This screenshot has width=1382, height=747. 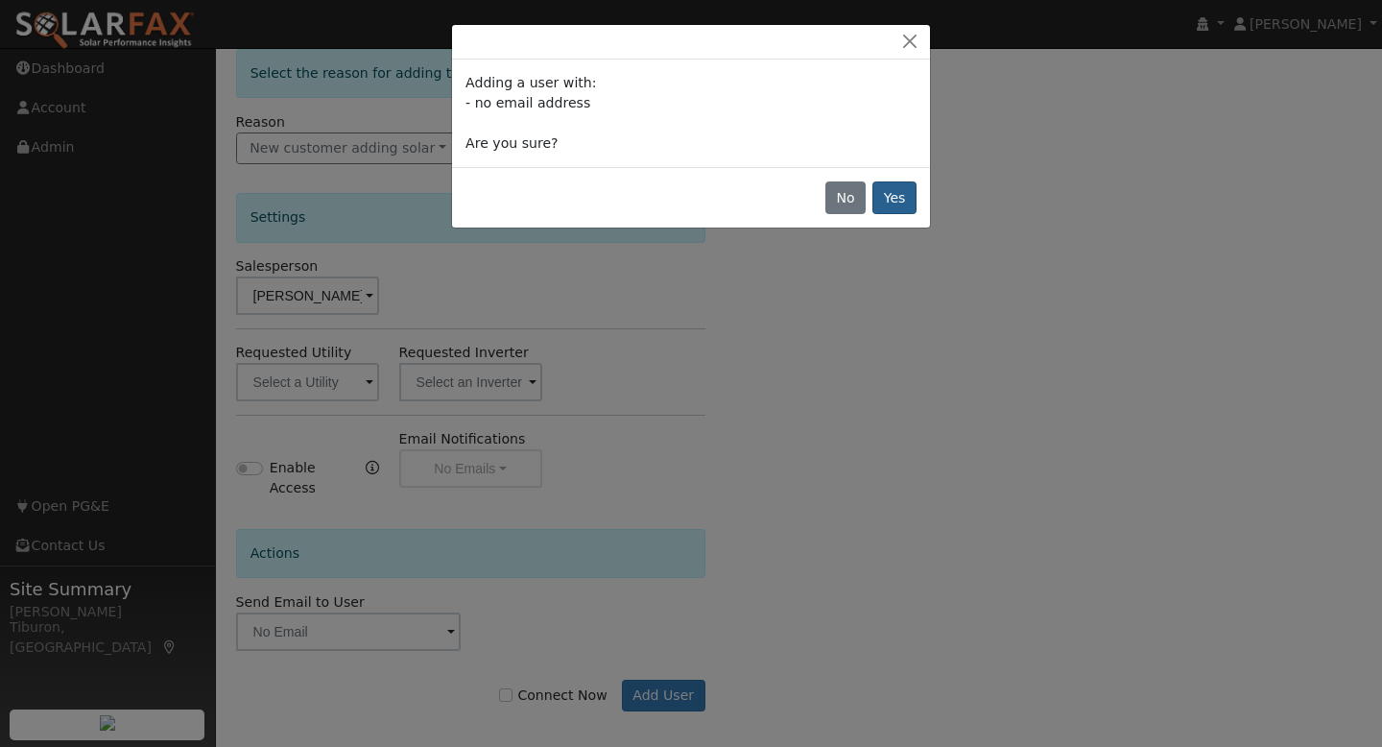 I want to click on span: Adding a user with:, so click(x=531, y=83).